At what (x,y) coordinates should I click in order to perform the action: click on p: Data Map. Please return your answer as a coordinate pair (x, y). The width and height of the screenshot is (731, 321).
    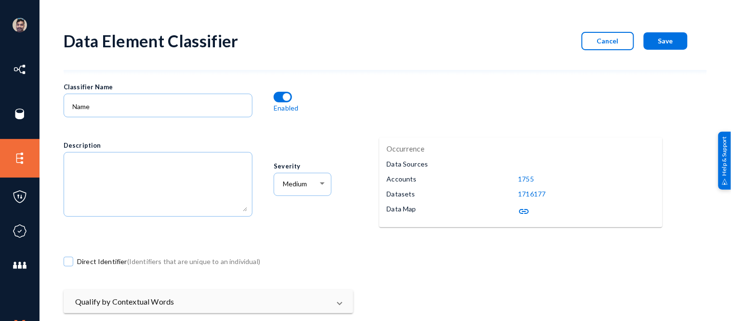
    Looking at the image, I should click on (402, 208).